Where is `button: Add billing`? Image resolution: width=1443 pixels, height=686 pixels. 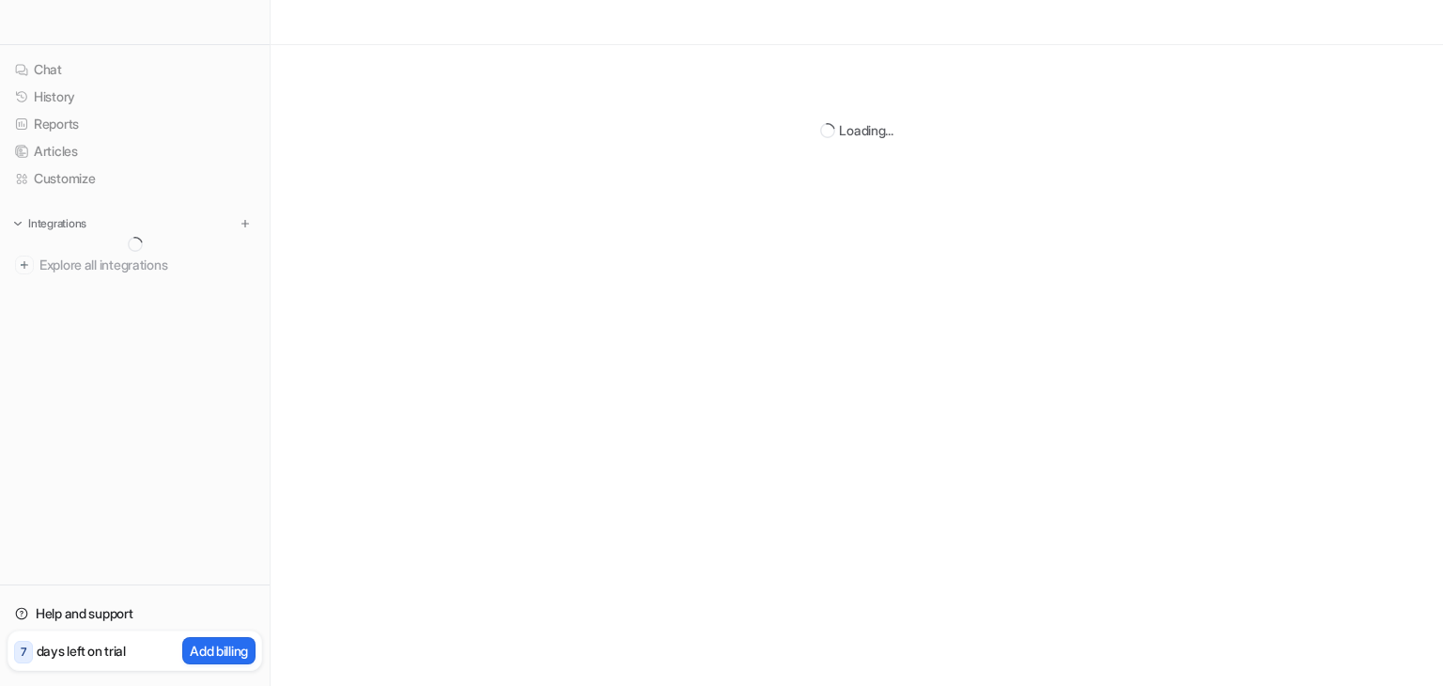 button: Add billing is located at coordinates (219, 650).